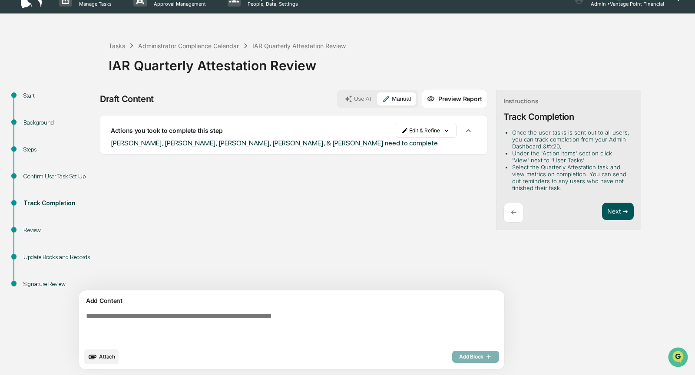  Describe the element at coordinates (59, 149) in the screenshot. I see `div: Steps` at that location.